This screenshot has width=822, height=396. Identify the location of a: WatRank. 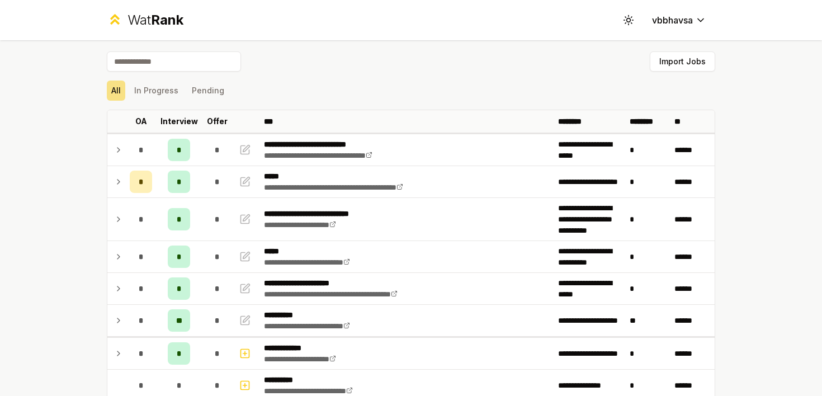
(145, 20).